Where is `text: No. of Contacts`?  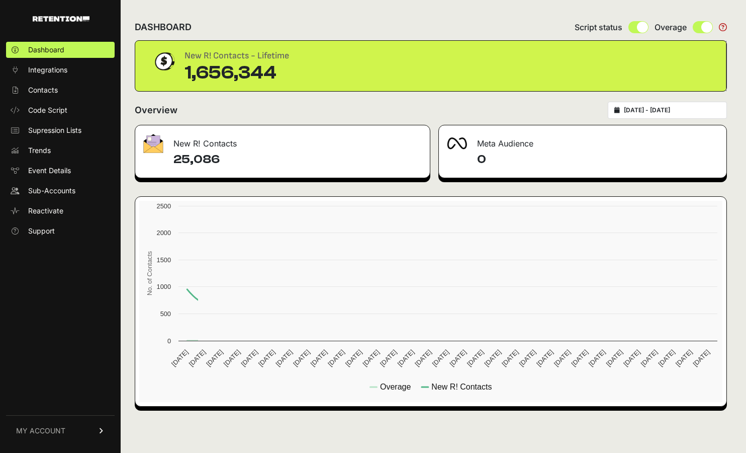 text: No. of Contacts is located at coordinates (149, 273).